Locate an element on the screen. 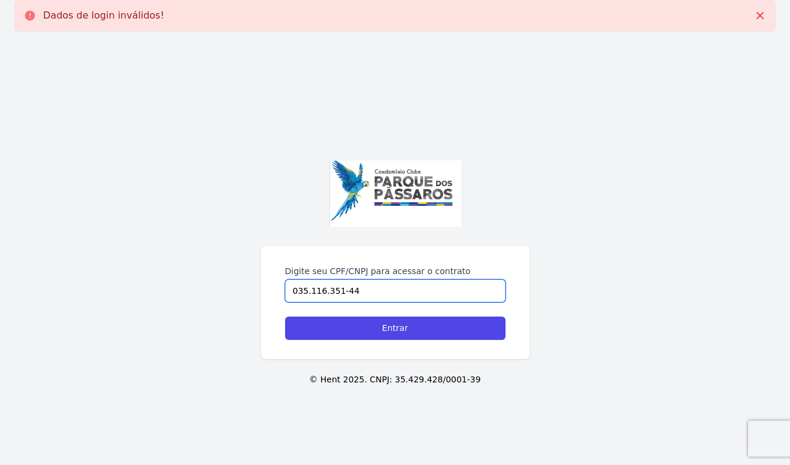 The width and height of the screenshot is (790, 465). input: Digite seu CPF ou CNPJ is located at coordinates (395, 291).